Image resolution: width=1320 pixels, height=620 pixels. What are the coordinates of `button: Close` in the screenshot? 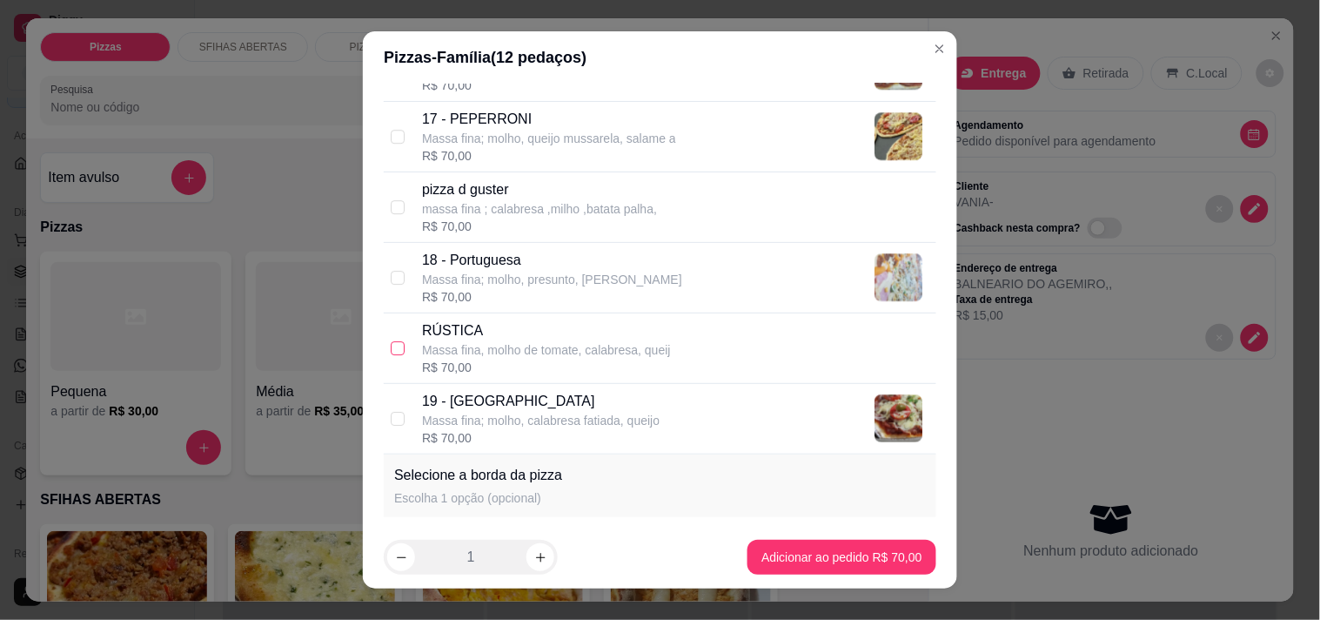 It's located at (940, 49).